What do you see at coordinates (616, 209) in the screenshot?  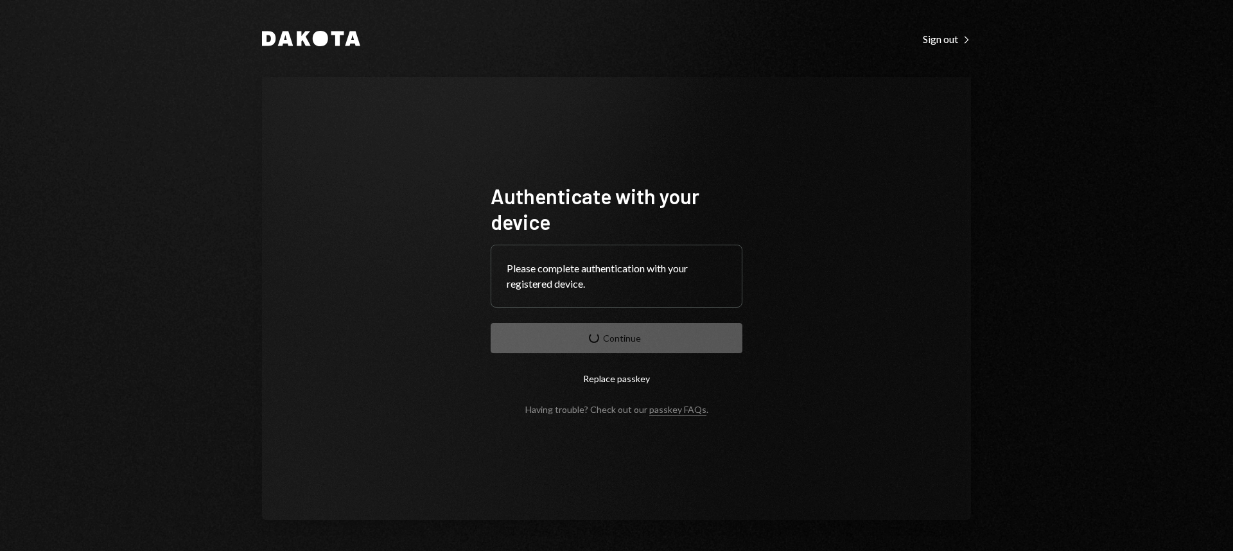 I see `h1: Authenticate with your device` at bounding box center [616, 209].